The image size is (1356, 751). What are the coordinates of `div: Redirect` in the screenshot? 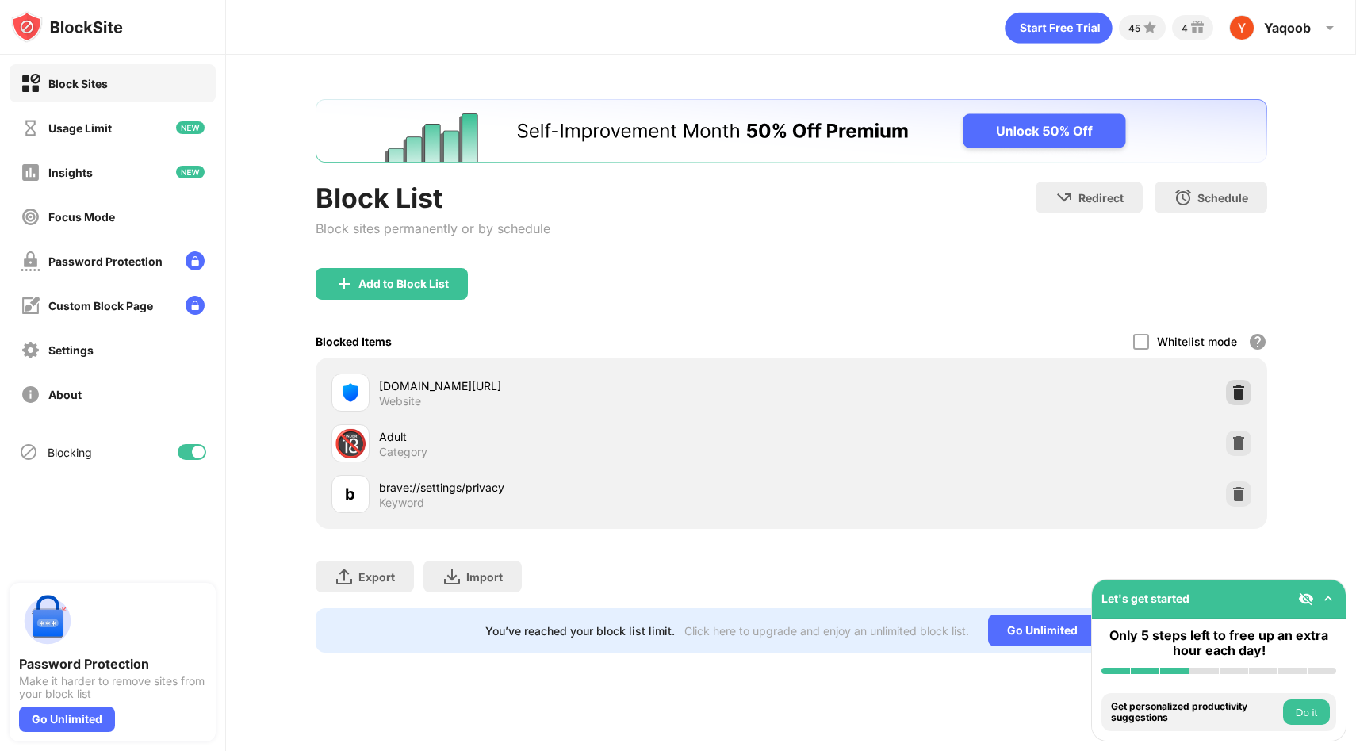 It's located at (1101, 197).